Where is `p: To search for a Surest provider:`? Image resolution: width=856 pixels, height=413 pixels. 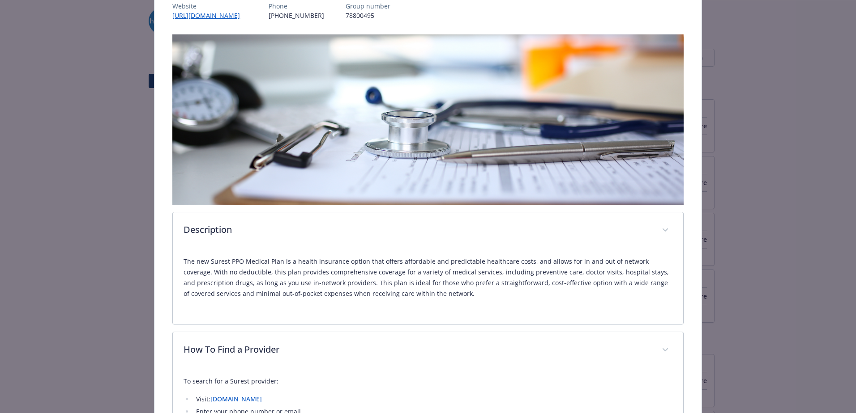
p: To search for a Surest provider: is located at coordinates (428, 382).